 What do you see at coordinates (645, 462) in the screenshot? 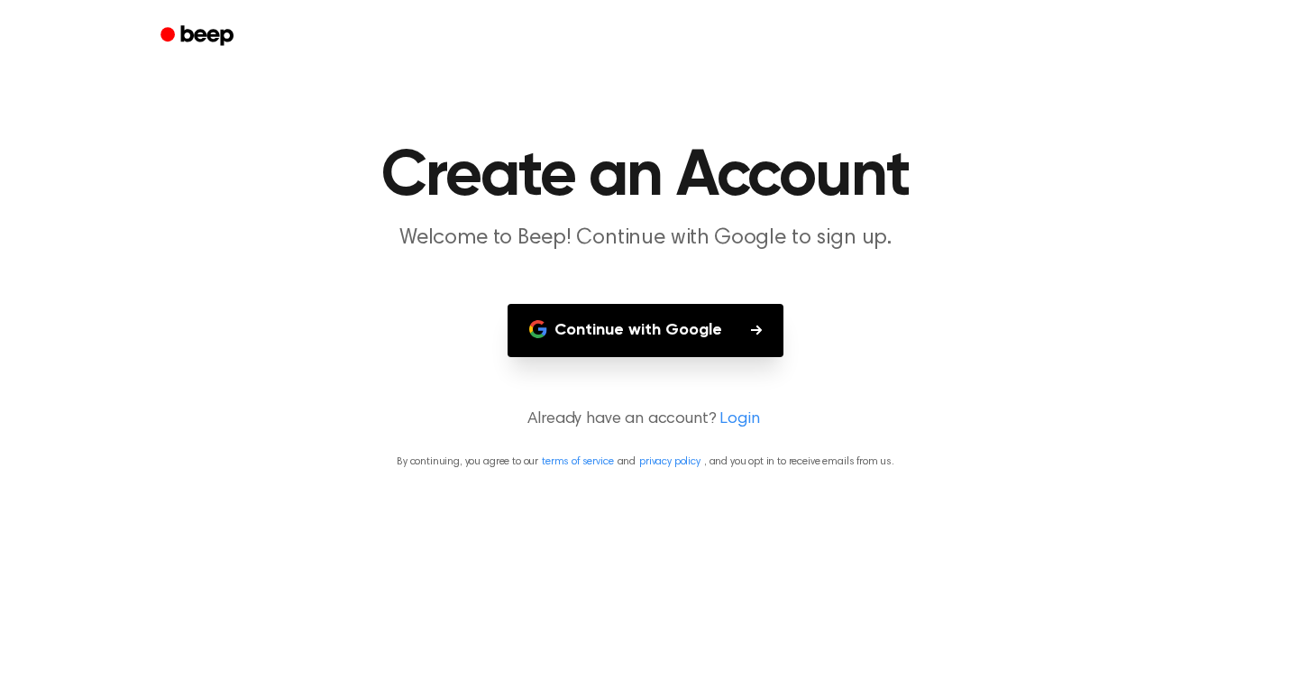
I see `p: By continuing, you agree to our and , and you opt in to receive emails from us.` at bounding box center [645, 462].